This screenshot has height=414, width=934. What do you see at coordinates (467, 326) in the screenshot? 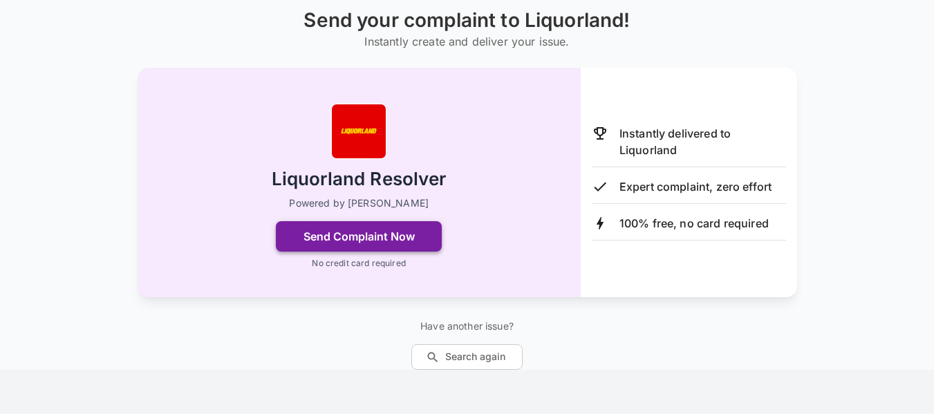
I see `p: Have another issue?` at bounding box center [467, 326].